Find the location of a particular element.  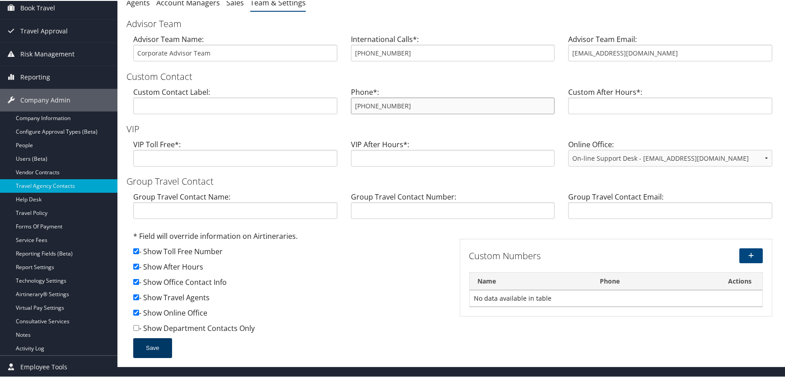

div: VIP Toll Free*: is located at coordinates (235, 155).